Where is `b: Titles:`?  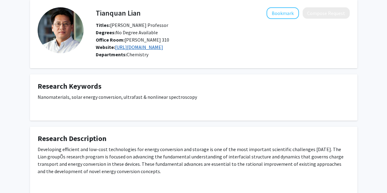
b: Titles: is located at coordinates (103, 25).